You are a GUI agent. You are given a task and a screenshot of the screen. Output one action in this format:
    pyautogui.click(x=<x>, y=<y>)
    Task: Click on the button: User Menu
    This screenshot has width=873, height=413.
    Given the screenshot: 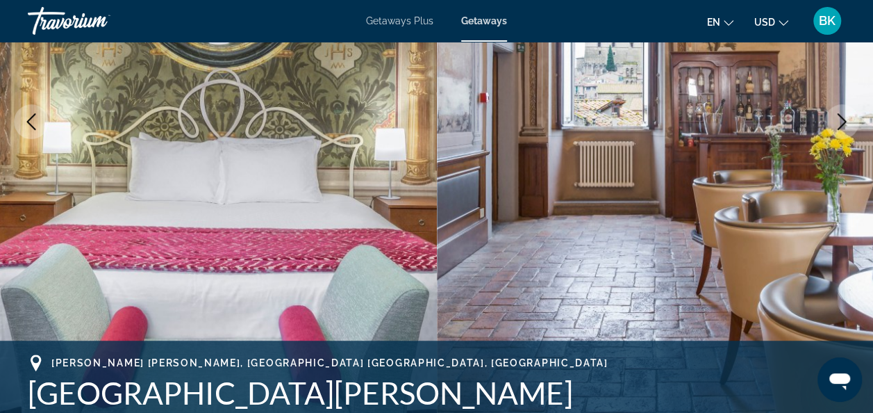 What is the action you would take?
    pyautogui.click(x=828, y=21)
    